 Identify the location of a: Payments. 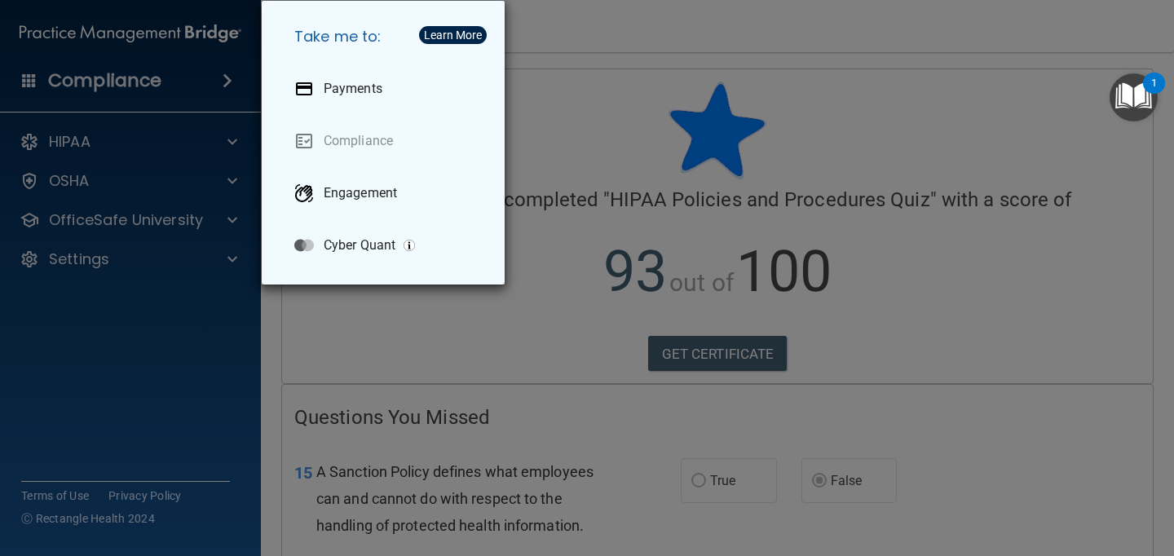
(386, 89).